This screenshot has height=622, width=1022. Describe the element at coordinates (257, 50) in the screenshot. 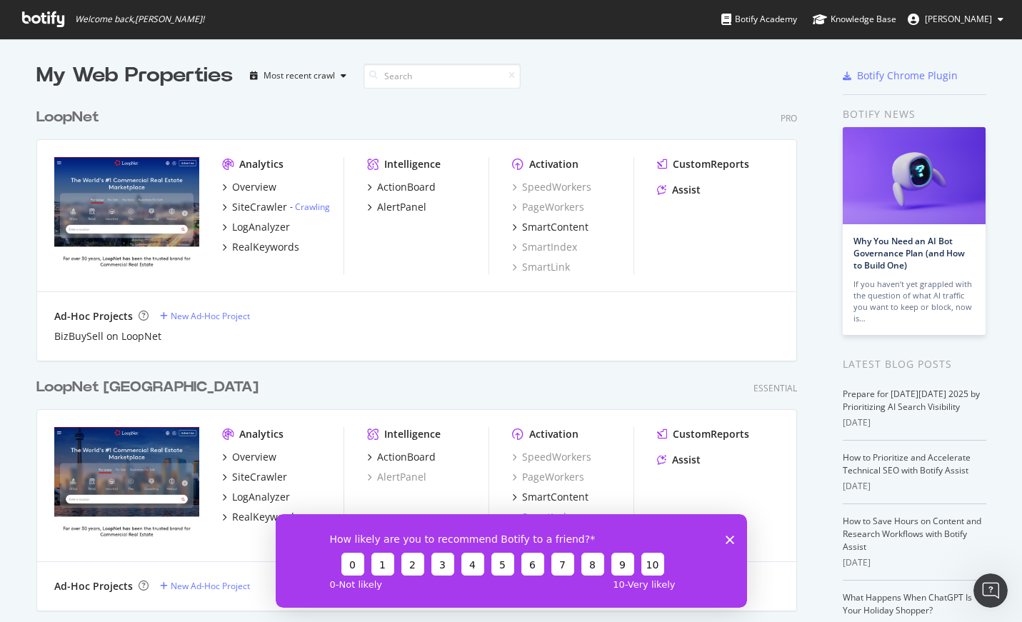

I see `button: 6` at that location.